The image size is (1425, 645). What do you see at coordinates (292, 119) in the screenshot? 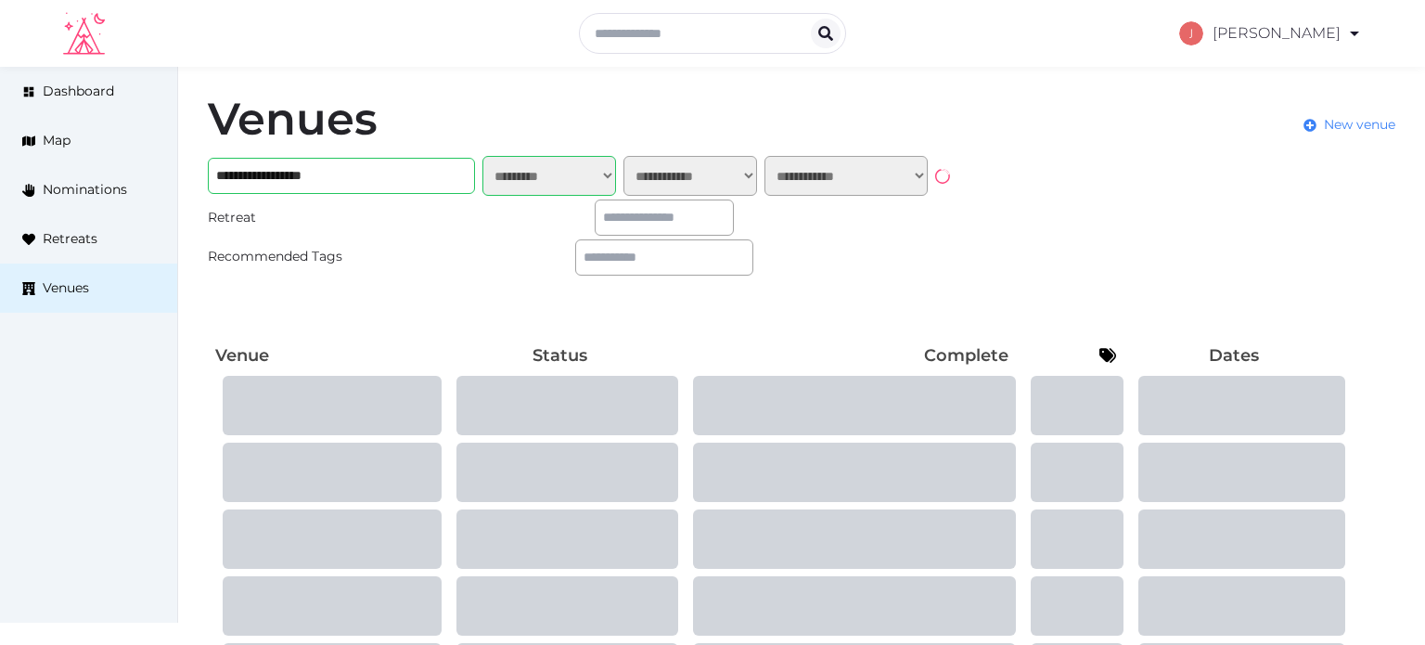
I see `h1: Venues` at bounding box center [292, 119].